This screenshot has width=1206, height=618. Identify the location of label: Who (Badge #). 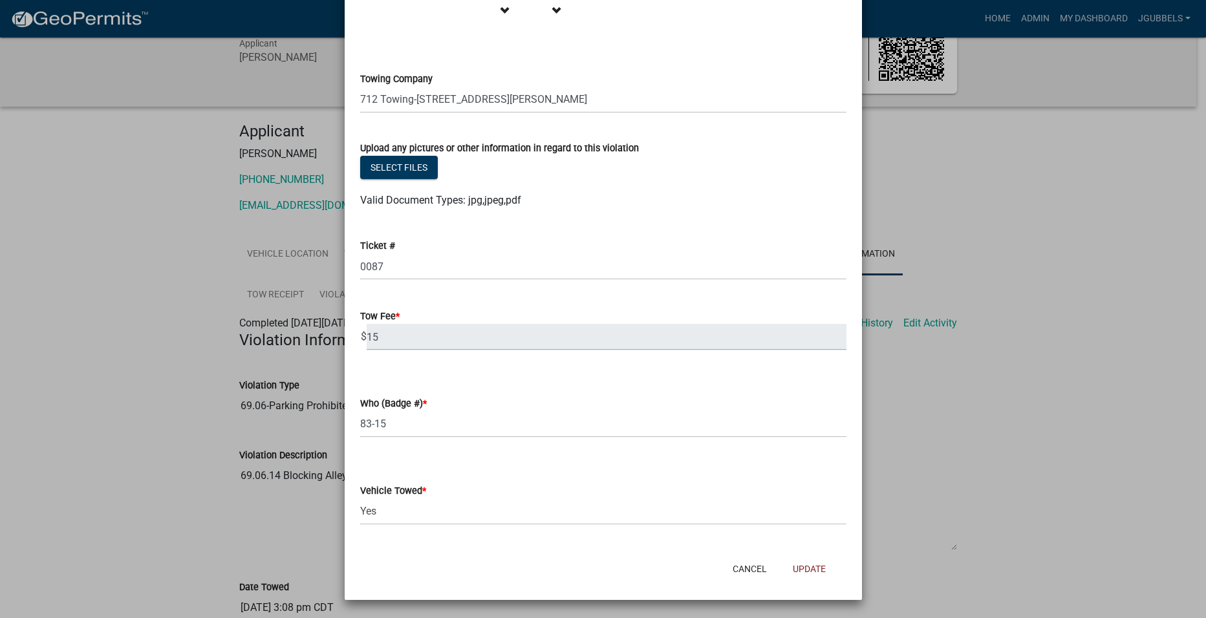
(393, 404).